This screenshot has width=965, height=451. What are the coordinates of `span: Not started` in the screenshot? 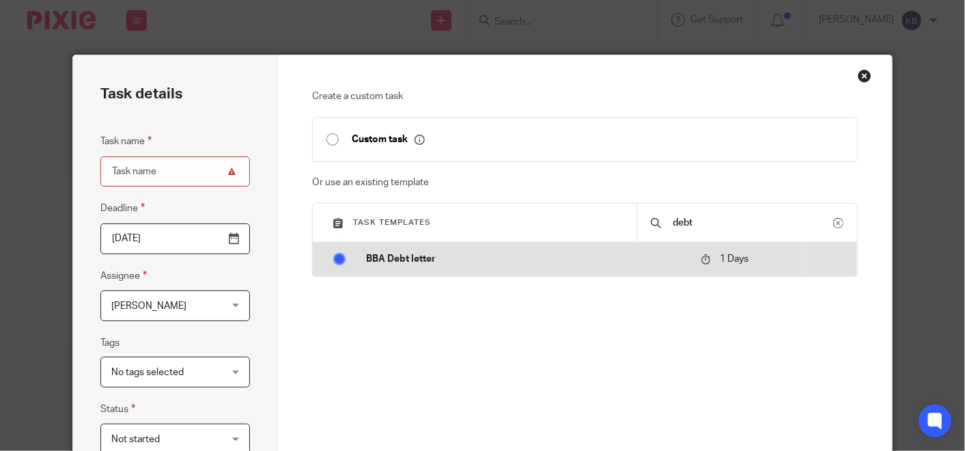 It's located at (135, 439).